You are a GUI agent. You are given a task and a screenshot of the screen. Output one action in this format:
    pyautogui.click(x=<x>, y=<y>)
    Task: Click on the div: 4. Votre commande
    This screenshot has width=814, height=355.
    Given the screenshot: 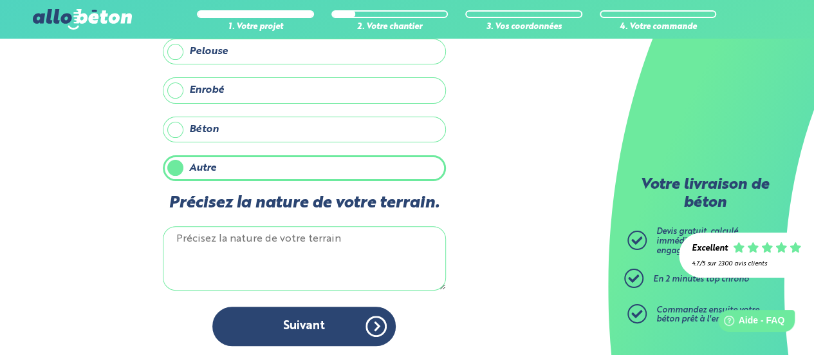 What is the action you would take?
    pyautogui.click(x=658, y=27)
    